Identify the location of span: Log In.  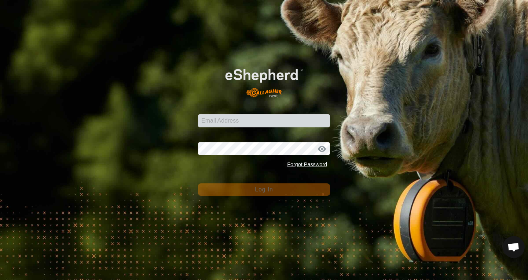
(263, 189).